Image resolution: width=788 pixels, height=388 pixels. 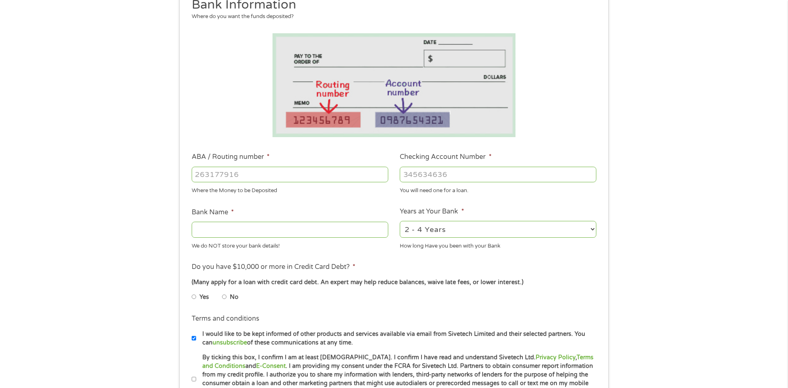 What do you see at coordinates (230, 342) in the screenshot?
I see `a: unsubscribe` at bounding box center [230, 342].